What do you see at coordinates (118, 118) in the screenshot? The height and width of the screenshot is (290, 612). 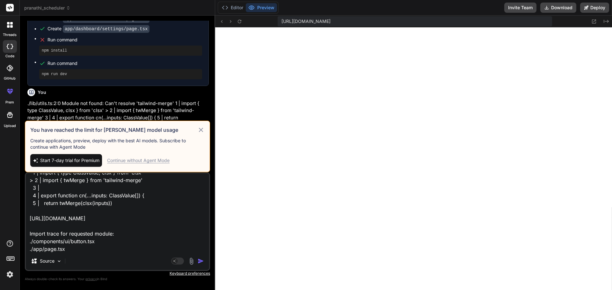 I see `p: ./lib/utils.ts:2:0 Module not found: Can't resolve 'tailwind-merge' 1 | import { type ClassValue,...` at bounding box center [118, 118].